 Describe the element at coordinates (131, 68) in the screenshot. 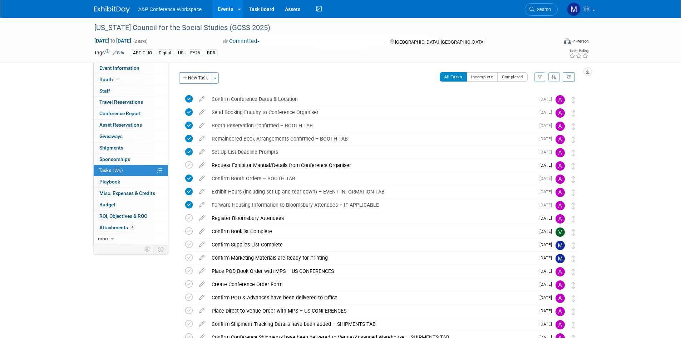

I see `a: Event Information` at that location.